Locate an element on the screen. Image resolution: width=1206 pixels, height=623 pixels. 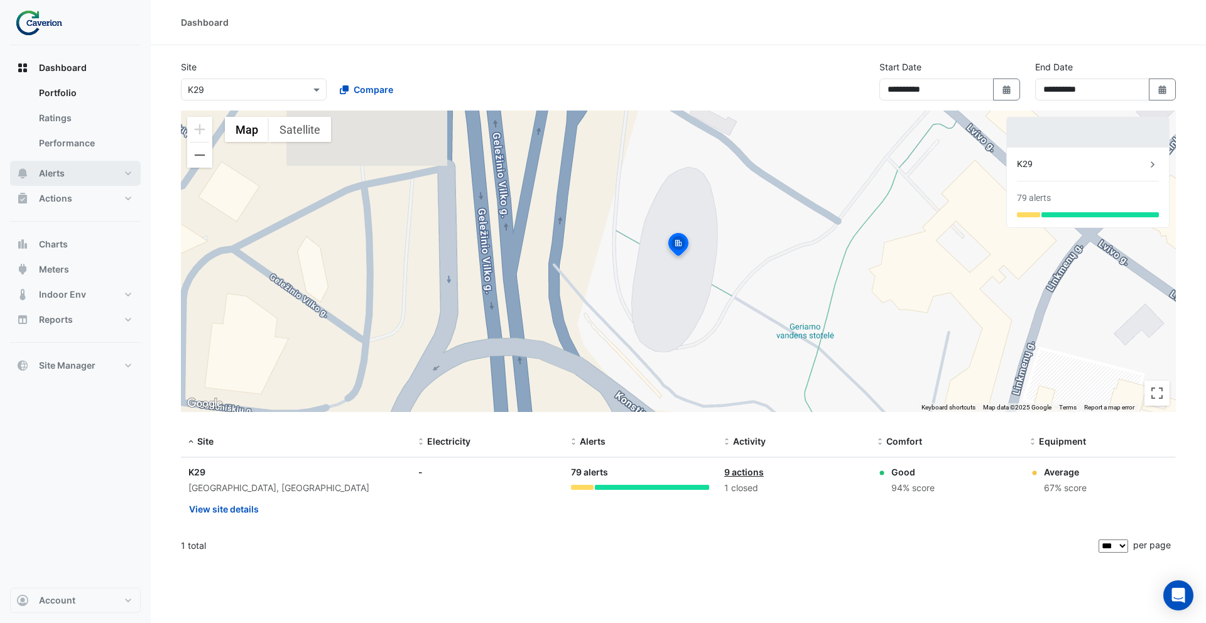
span: Electricity is located at coordinates (448, 441).